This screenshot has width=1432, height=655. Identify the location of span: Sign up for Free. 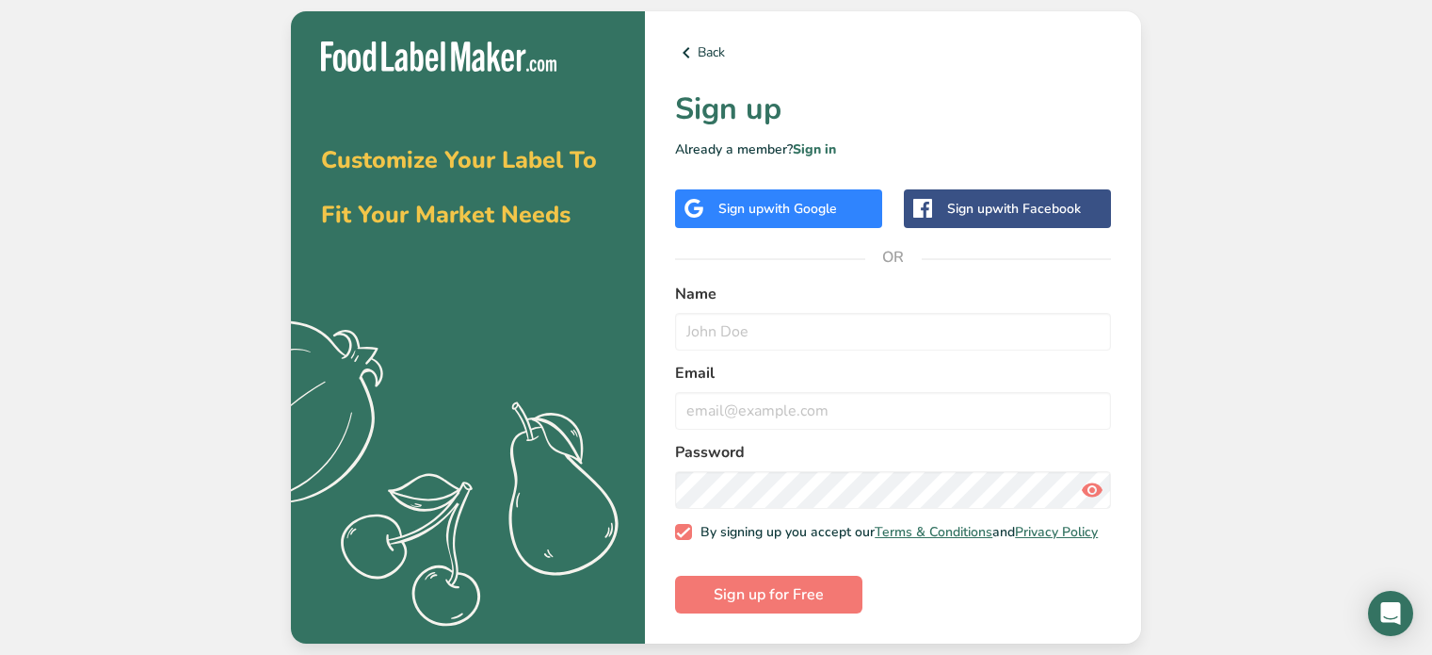
(768, 594).